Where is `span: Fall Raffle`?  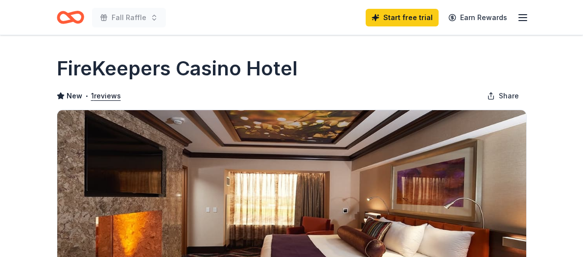 span: Fall Raffle is located at coordinates (129, 18).